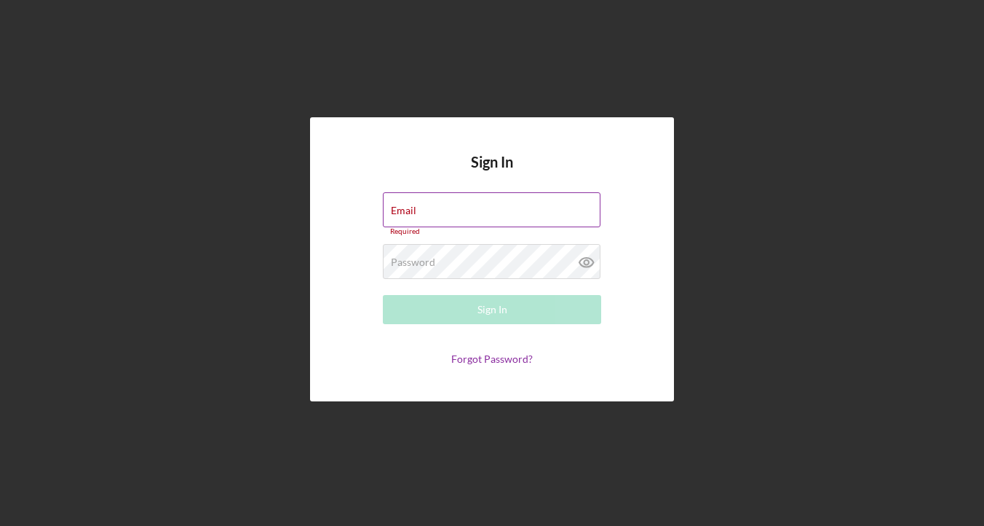  What do you see at coordinates (413, 262) in the screenshot?
I see `label: Password` at bounding box center [413, 262].